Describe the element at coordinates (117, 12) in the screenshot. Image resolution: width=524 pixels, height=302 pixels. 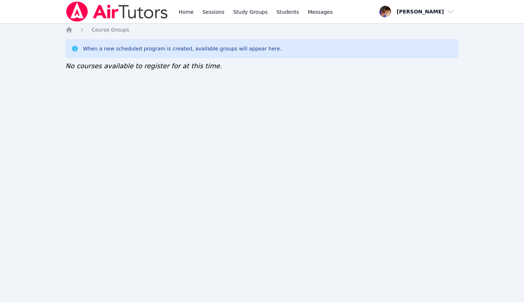
I see `img: Air Tutors` at that location.